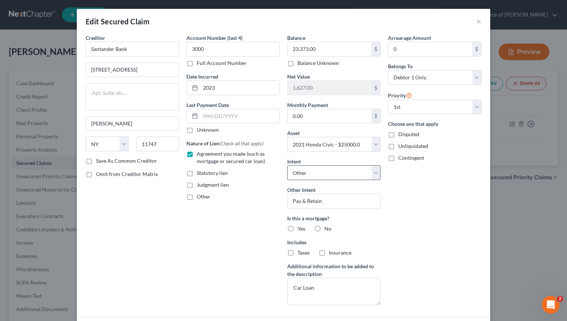  I want to click on span: Belongs To, so click(400, 66).